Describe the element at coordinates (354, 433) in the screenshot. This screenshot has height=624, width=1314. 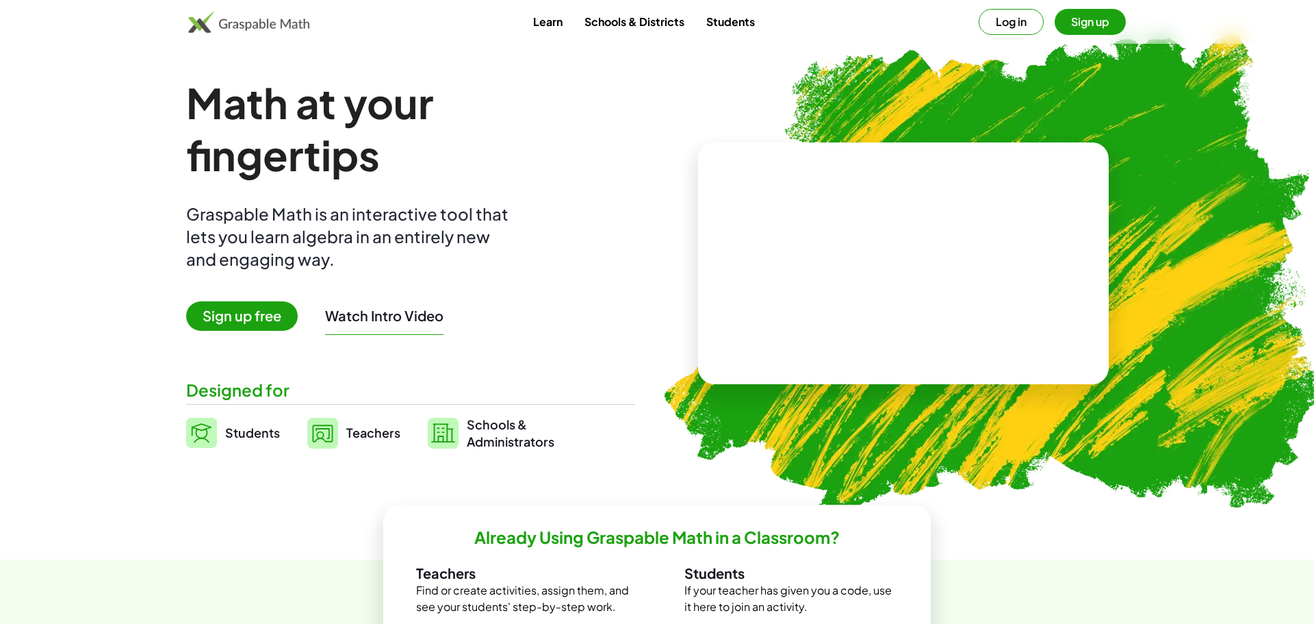
I see `a: Teachers` at that location.